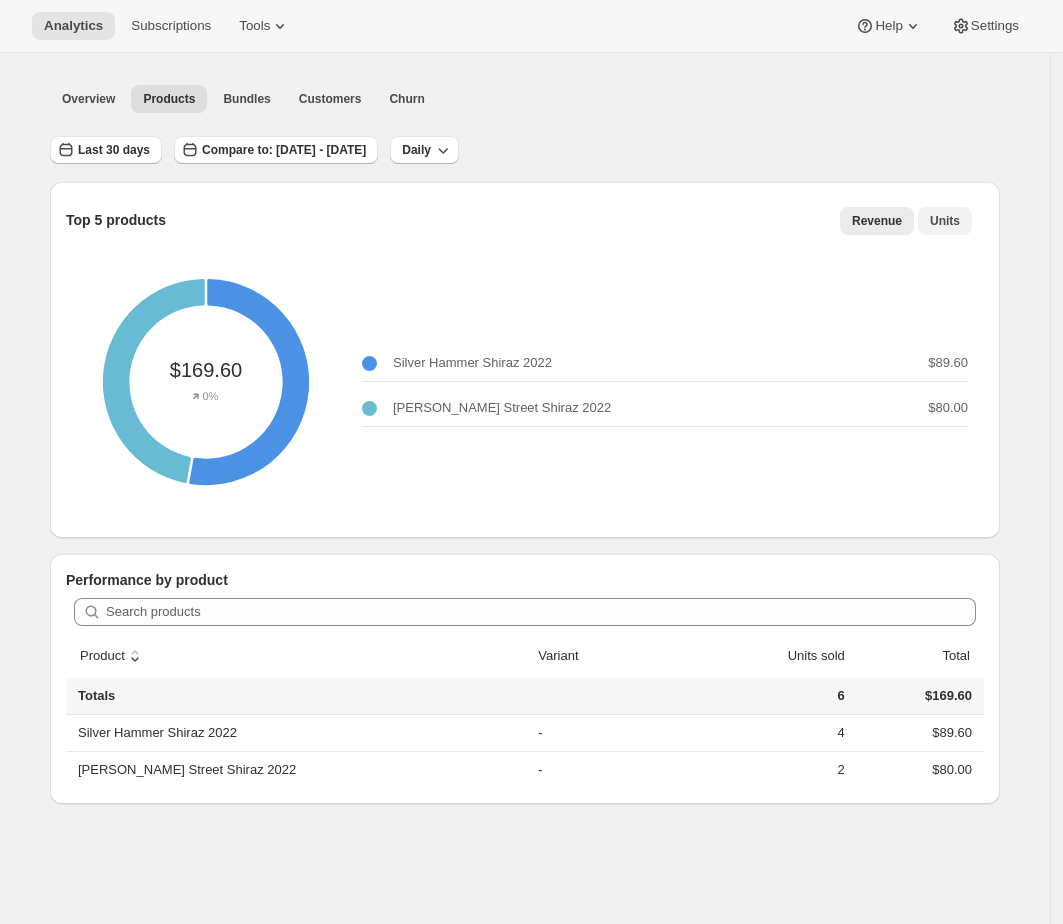 The image size is (1063, 924). I want to click on button: Variant, so click(568, 656).